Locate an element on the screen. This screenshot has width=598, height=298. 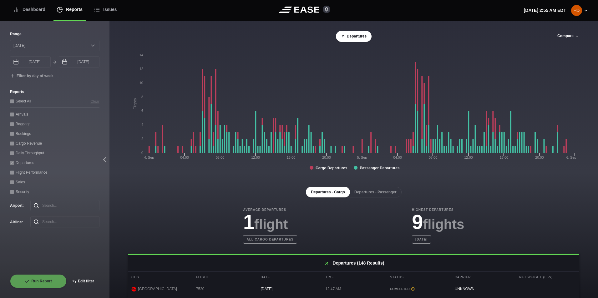
tspan: 5. Sep is located at coordinates (362, 158).